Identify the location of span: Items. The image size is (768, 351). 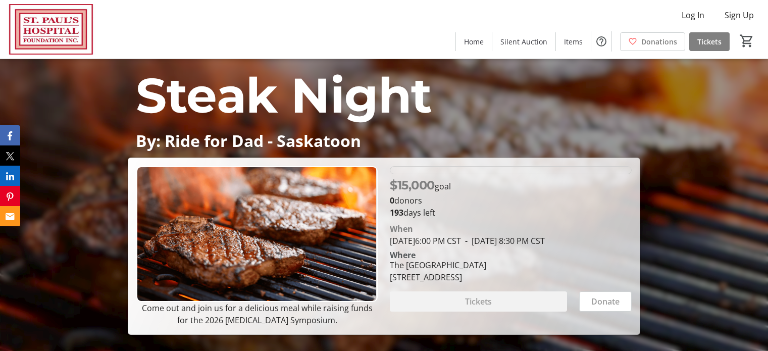
(573, 41).